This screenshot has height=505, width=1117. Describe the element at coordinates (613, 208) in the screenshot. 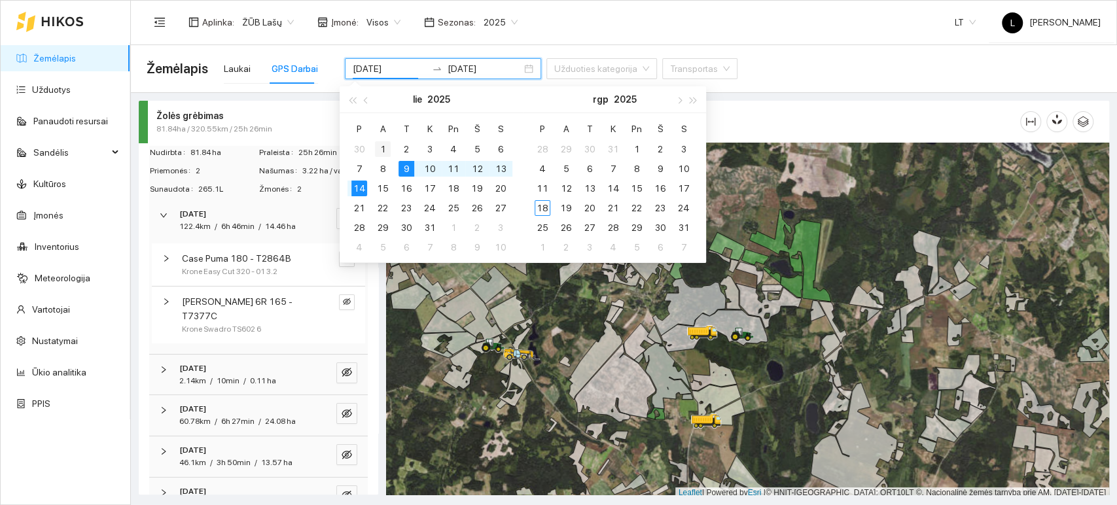

I see `td: 2025-08-21` at that location.